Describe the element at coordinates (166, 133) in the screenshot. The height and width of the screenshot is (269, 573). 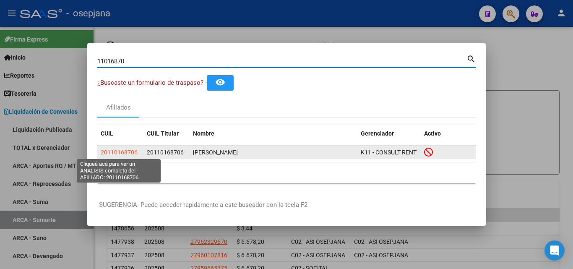
I see `datatable-header-cell: CUIL Titular` at that location.